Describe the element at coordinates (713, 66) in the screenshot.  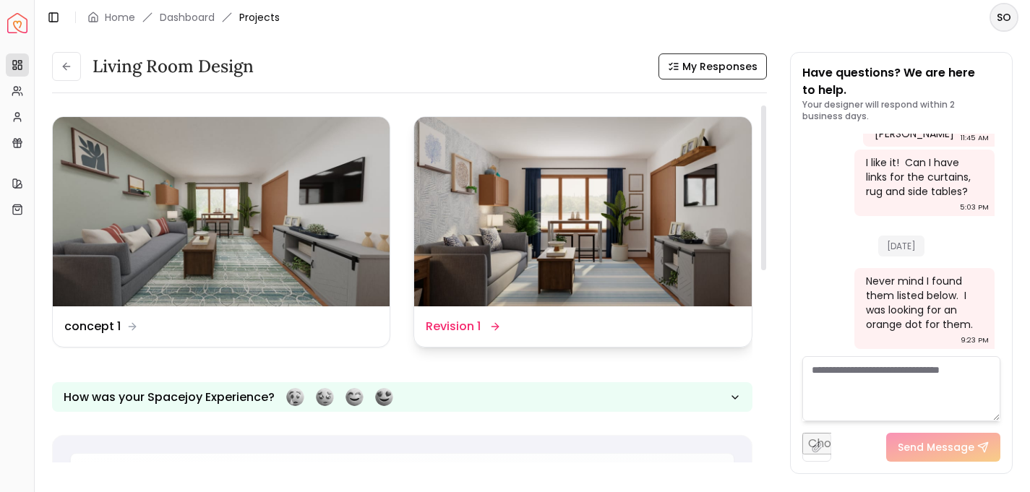
I see `button: My Responses` at that location.